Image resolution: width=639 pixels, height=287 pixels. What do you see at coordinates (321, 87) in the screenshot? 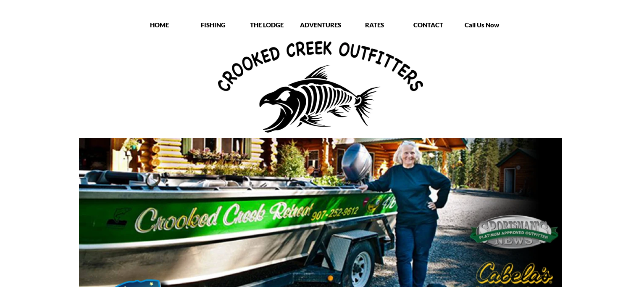
I see `img: Crooked Creek Outfitters Logo - Alaska All-Inclusive fishing` at bounding box center [321, 87].